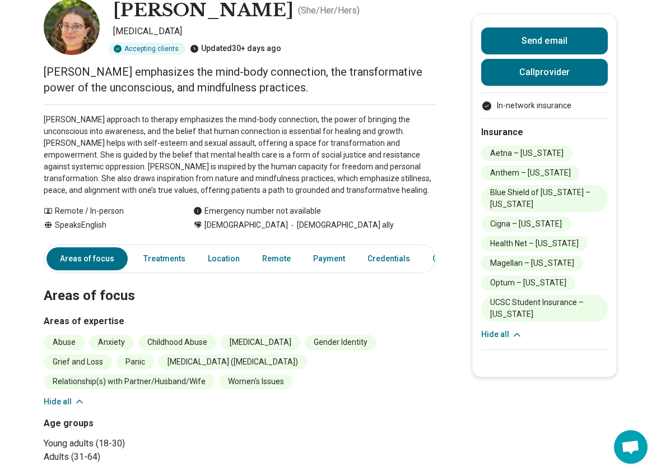 Image resolution: width=661 pixels, height=475 pixels. Describe the element at coordinates (240, 321) in the screenshot. I see `h3: Areas of expertise` at that location.